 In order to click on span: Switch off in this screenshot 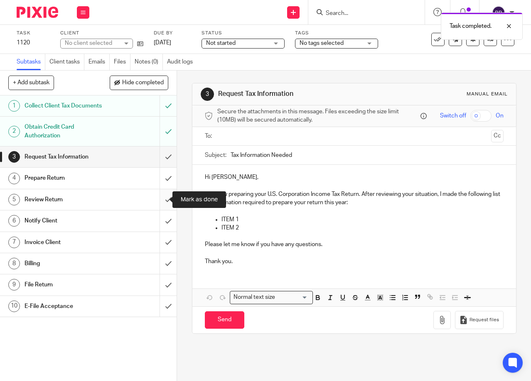, I will do `click(453, 116)`.